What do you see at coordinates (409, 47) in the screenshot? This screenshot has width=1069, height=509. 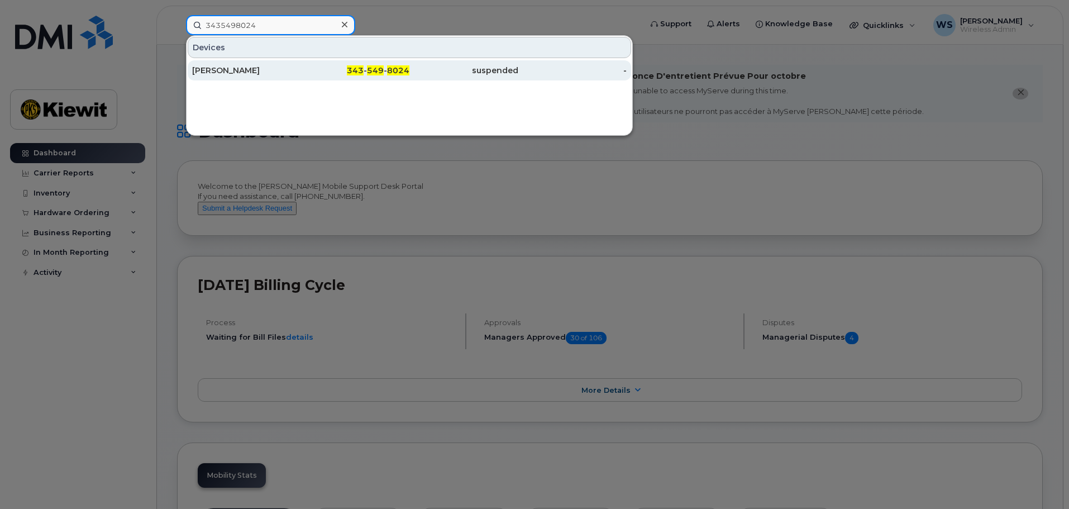 I see `div: Devices` at bounding box center [409, 47].